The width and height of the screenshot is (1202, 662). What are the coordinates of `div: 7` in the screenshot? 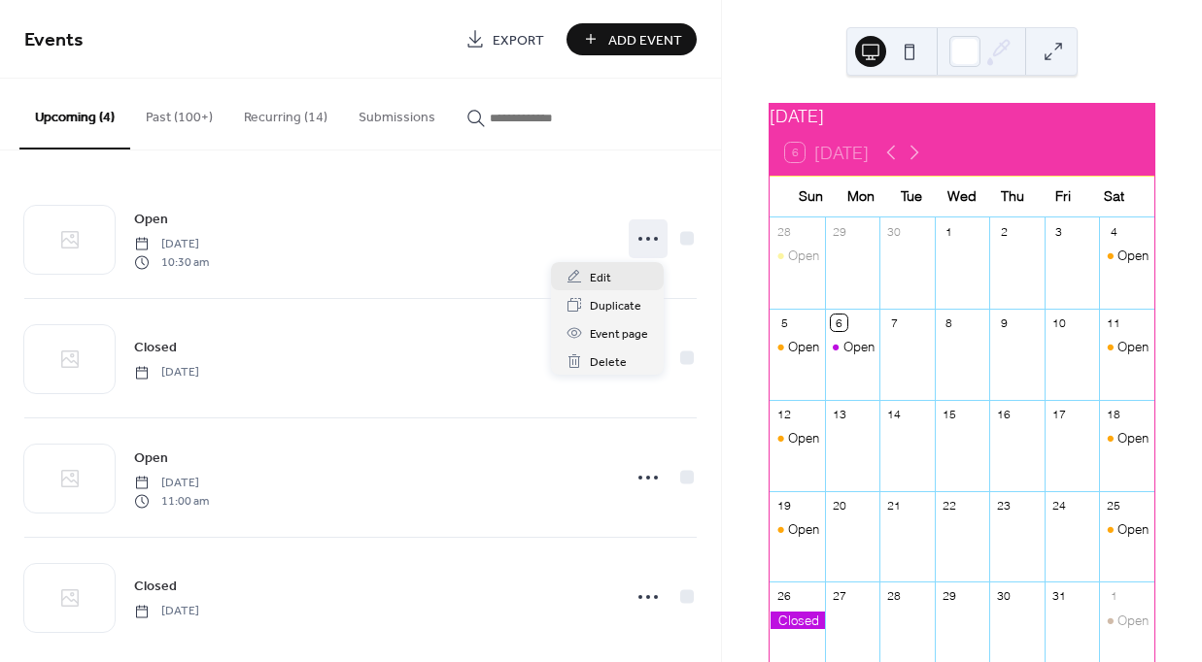 It's located at (894, 323).